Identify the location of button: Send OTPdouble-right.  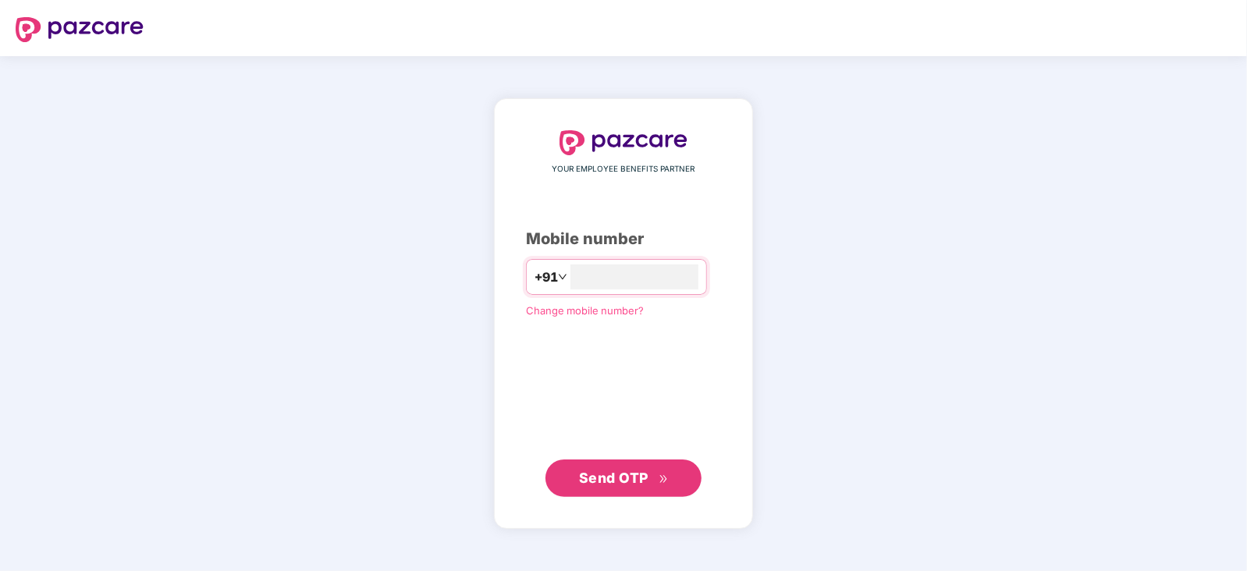
(623, 478).